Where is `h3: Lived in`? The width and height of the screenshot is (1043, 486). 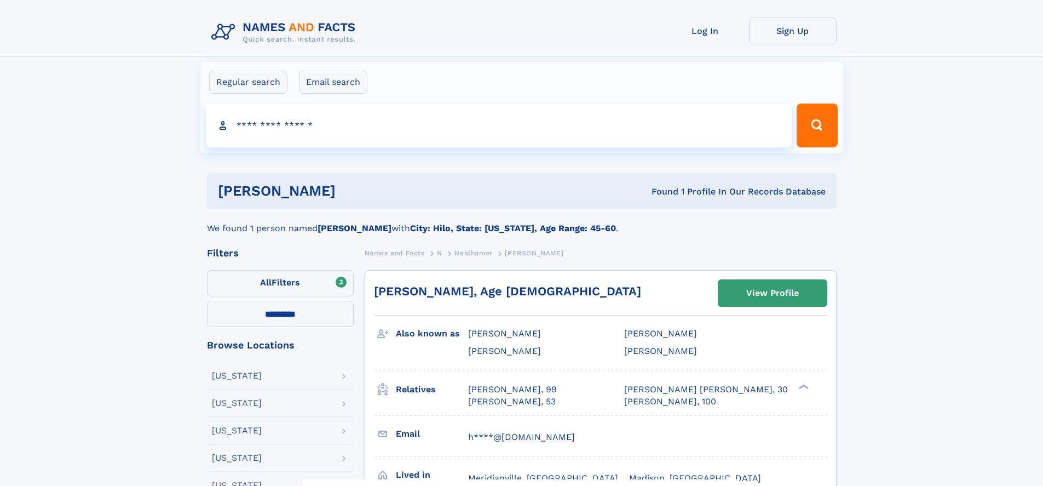
h3: Lived in is located at coordinates (432, 475).